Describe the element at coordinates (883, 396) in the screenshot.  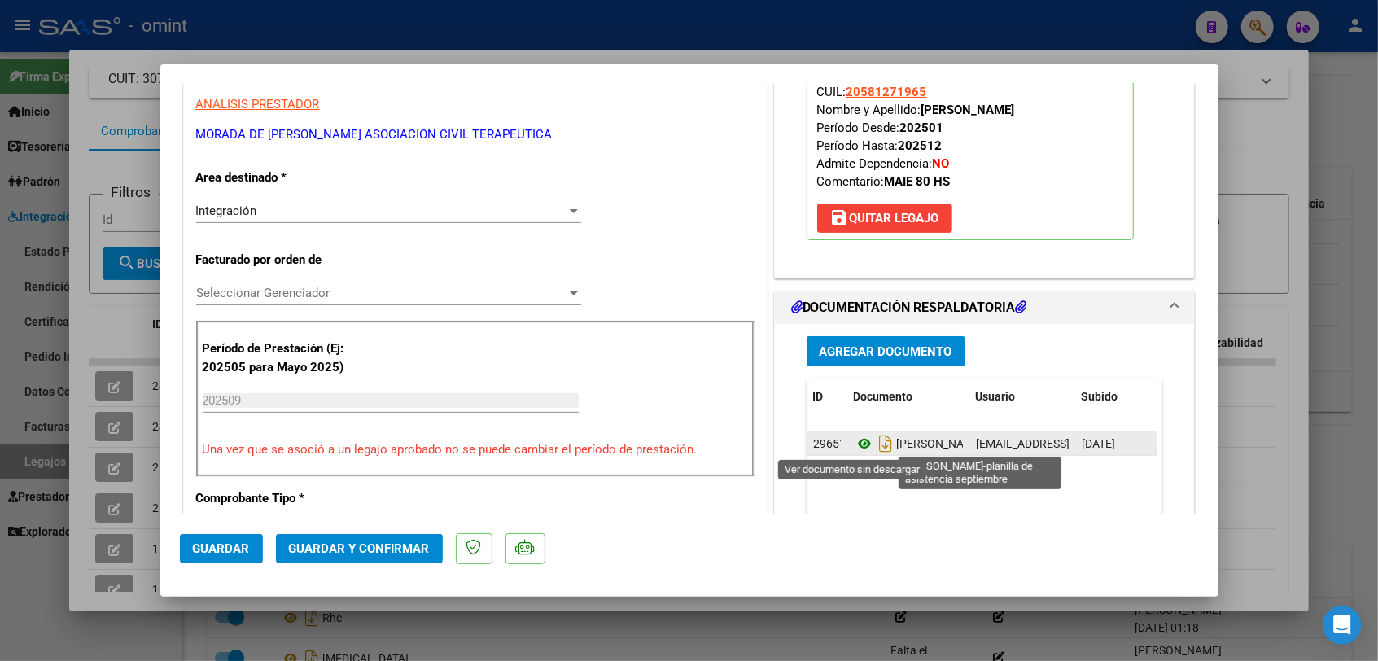
I see `span: Documento` at that location.